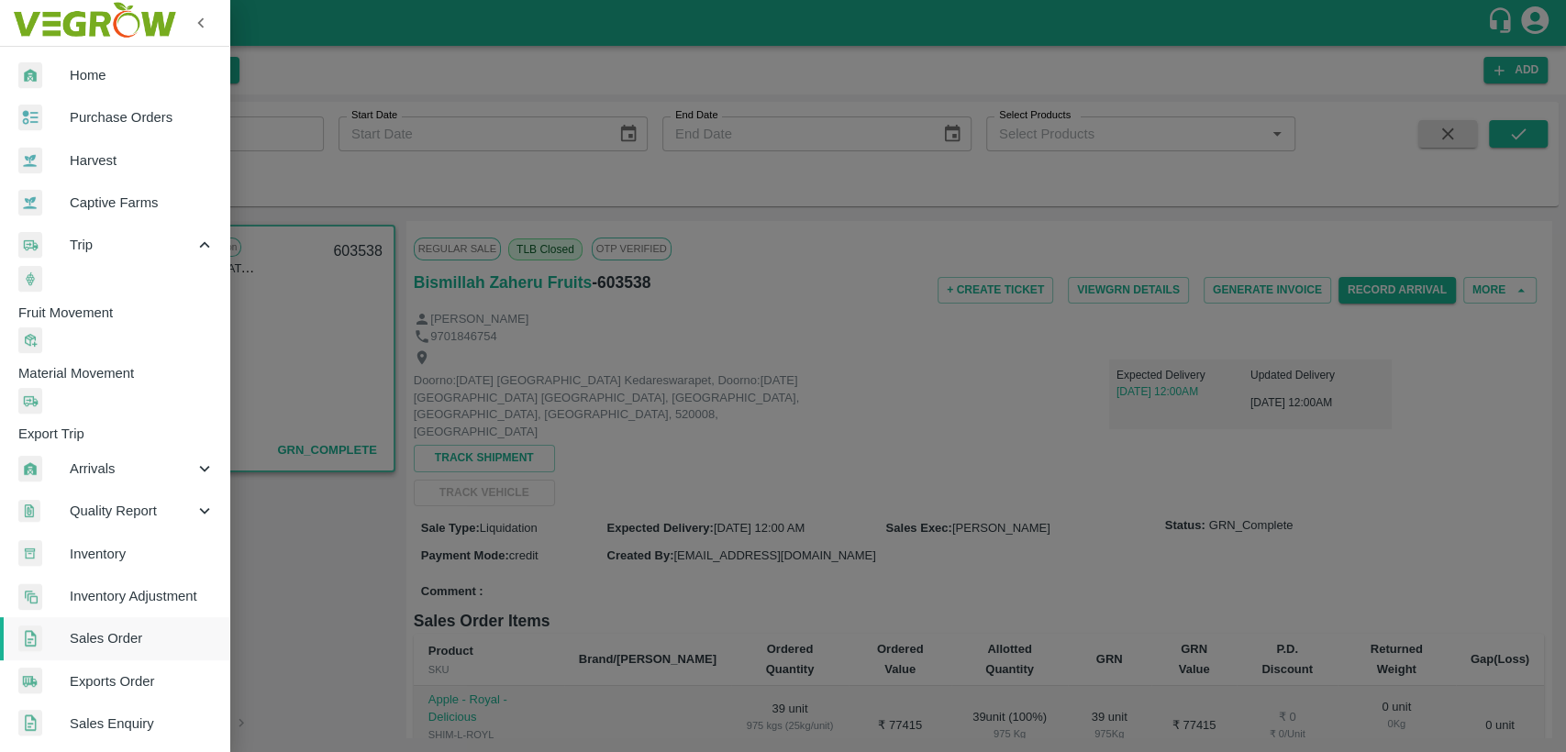 The image size is (1566, 752). Describe the element at coordinates (142, 203) in the screenshot. I see `span: Captive Farms` at that location.